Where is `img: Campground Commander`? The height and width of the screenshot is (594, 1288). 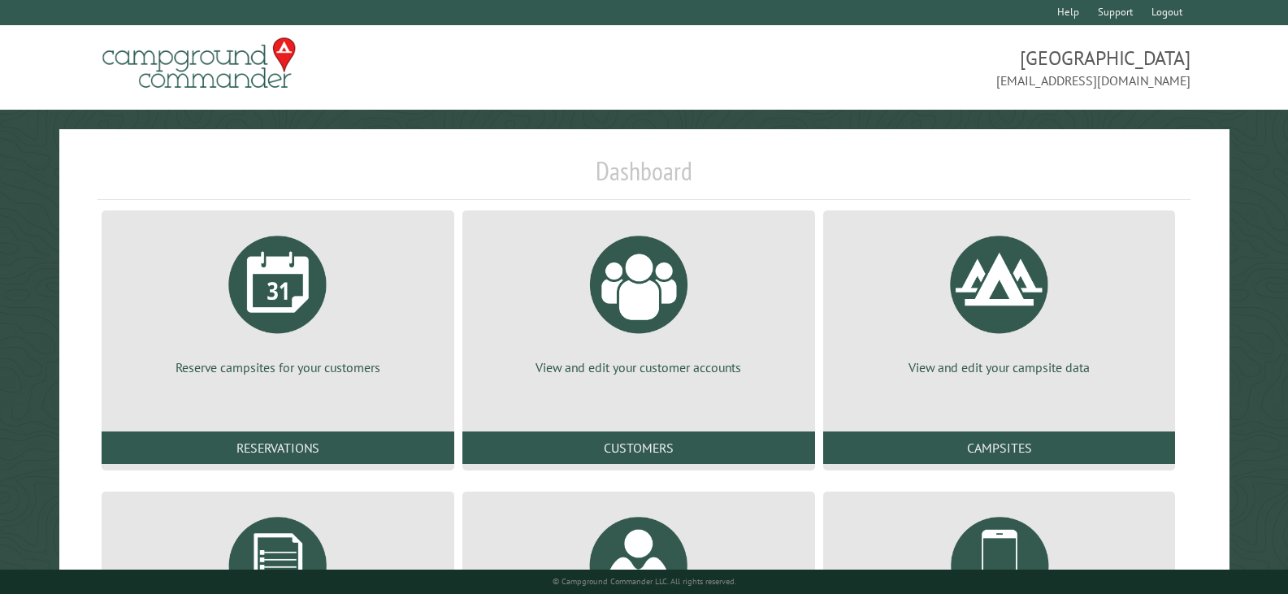
img: Campground Commander is located at coordinates (199, 63).